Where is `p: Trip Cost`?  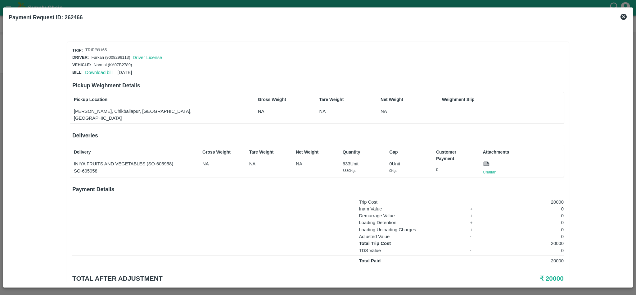
p: Trip Cost is located at coordinates (410, 202).